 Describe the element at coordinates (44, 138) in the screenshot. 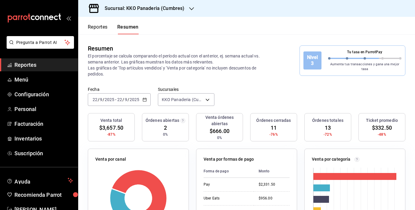

I see `span: Inventarios` at that location.